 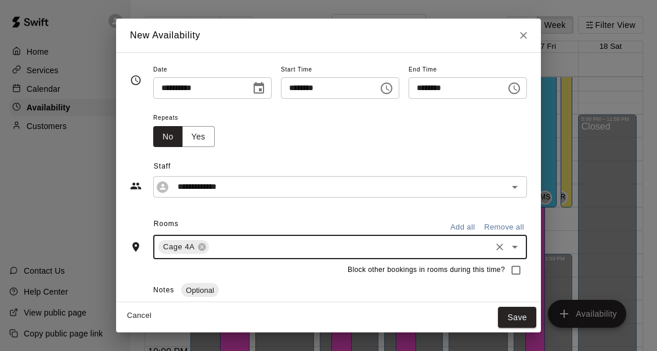 I want to click on h6: New Availability, so click(x=165, y=35).